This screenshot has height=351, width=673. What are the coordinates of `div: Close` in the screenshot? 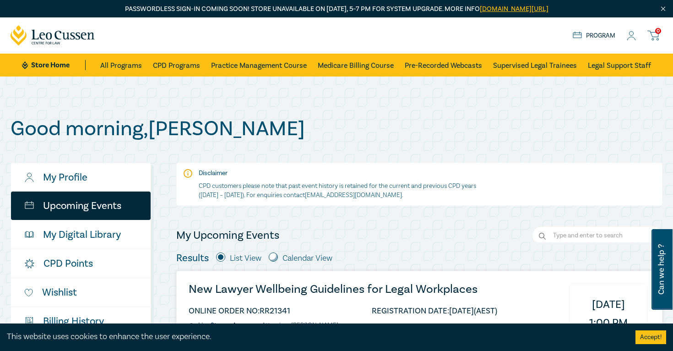 It's located at (663, 9).